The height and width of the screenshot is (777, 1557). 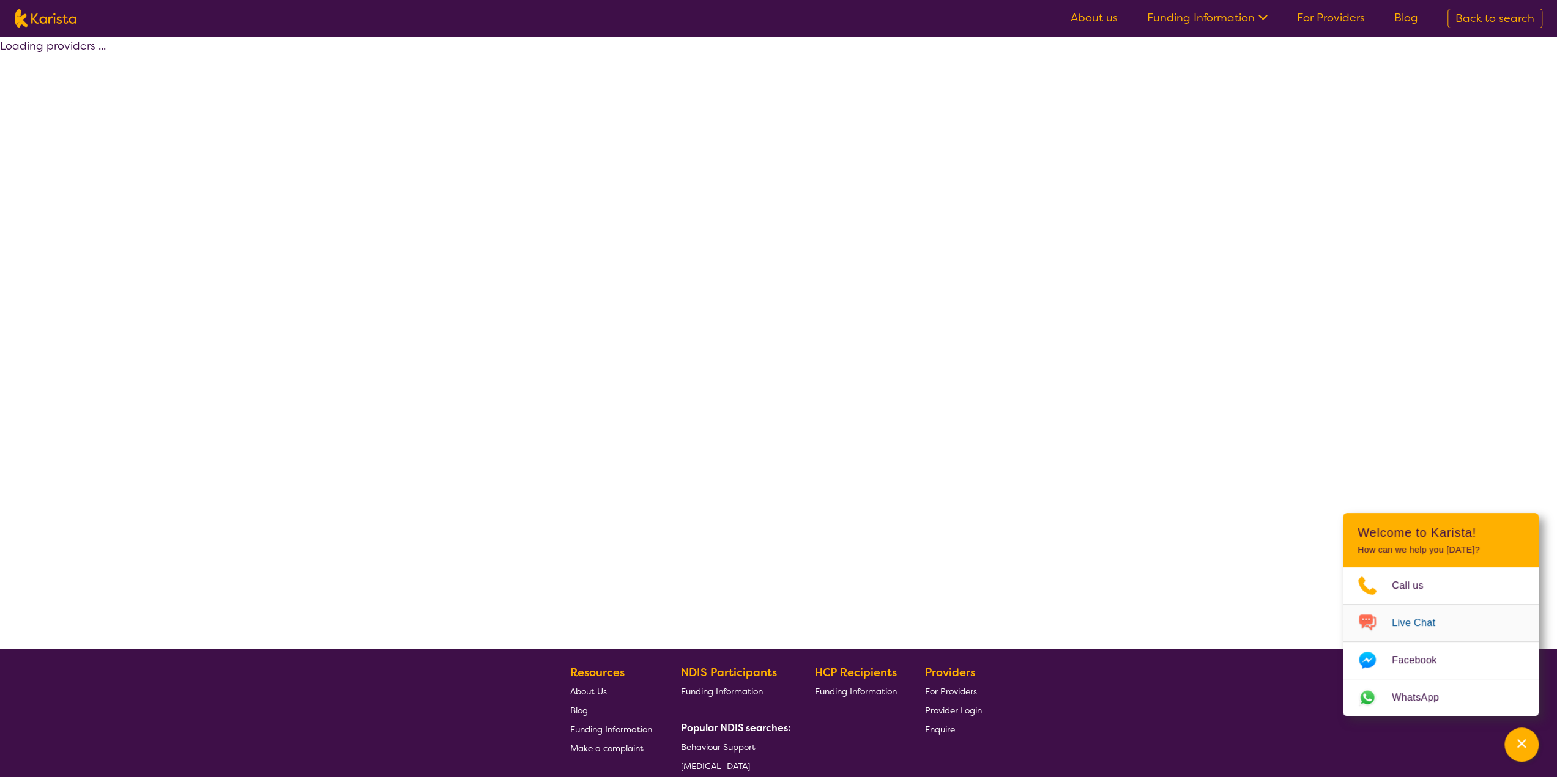 What do you see at coordinates (1521, 745) in the screenshot?
I see `button: Channel Menu` at bounding box center [1521, 745].